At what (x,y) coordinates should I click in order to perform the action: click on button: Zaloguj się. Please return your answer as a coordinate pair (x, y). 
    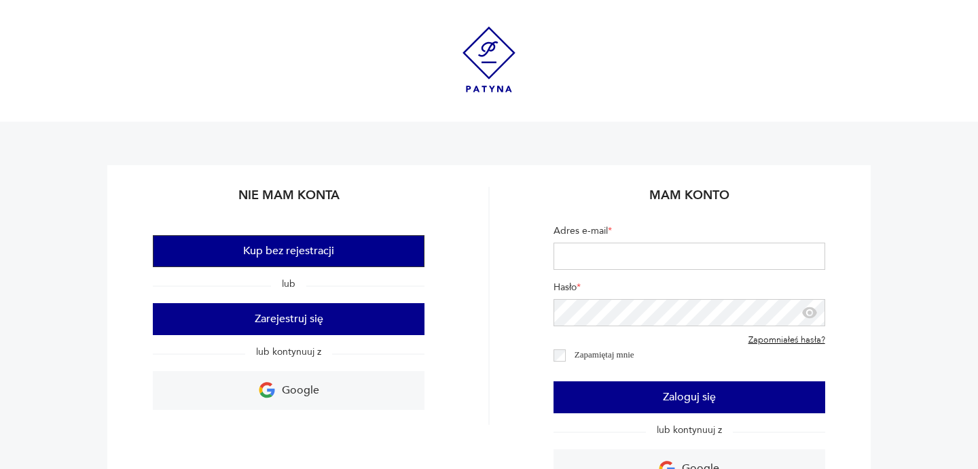
    Looking at the image, I should click on (690, 397).